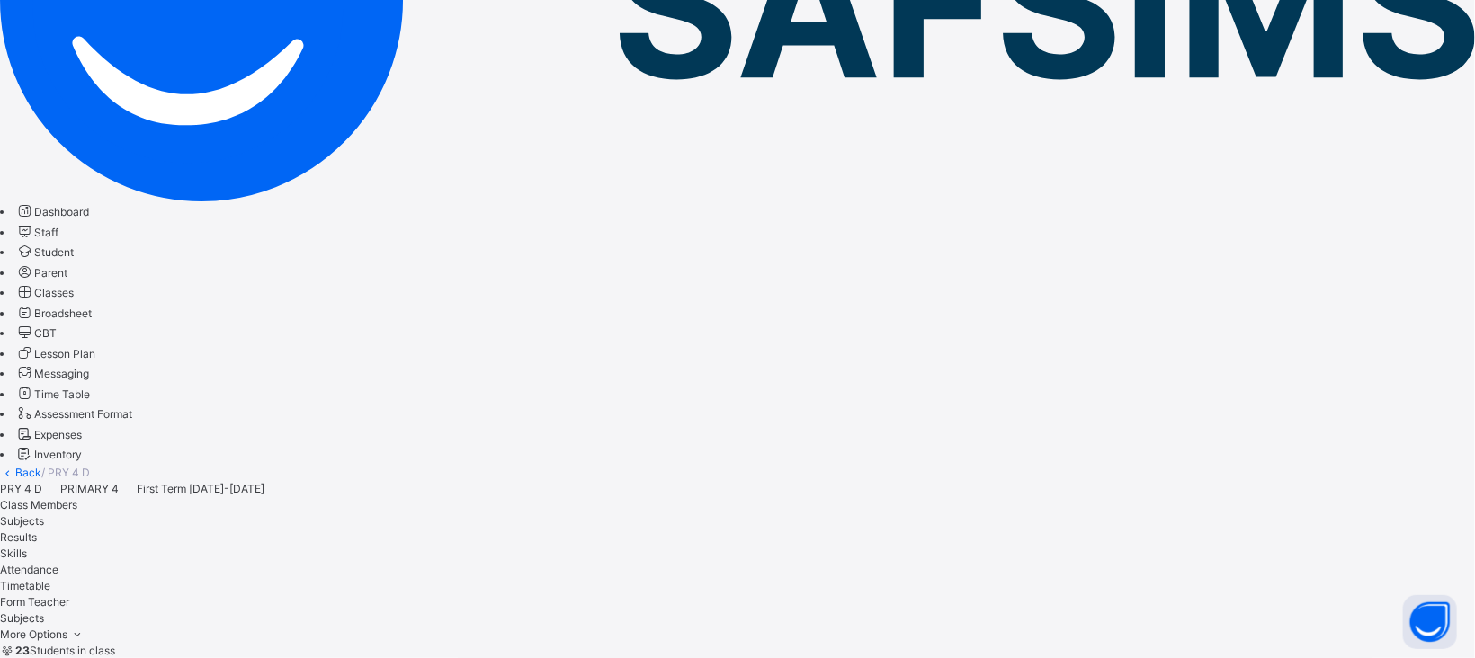 This screenshot has height=658, width=1475. What do you see at coordinates (62, 394) in the screenshot?
I see `span: Time Table` at bounding box center [62, 394].